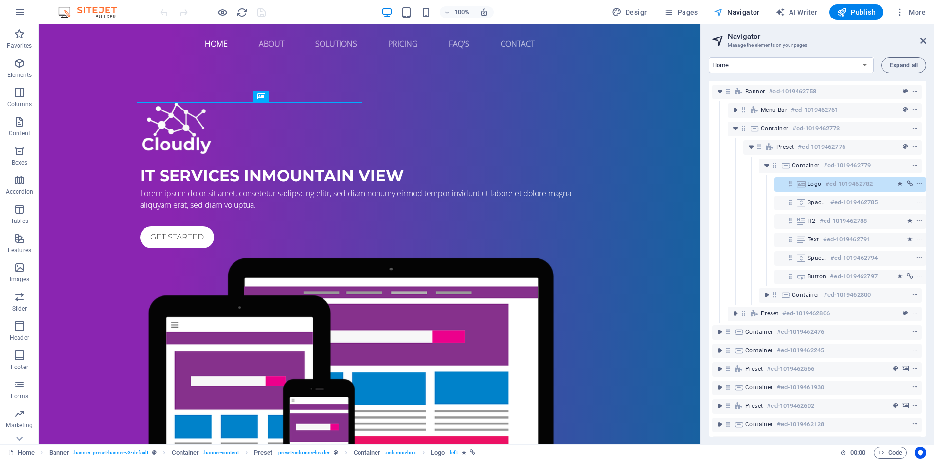 Image resolution: width=934 pixels, height=460 pixels. I want to click on p: Header, so click(19, 337).